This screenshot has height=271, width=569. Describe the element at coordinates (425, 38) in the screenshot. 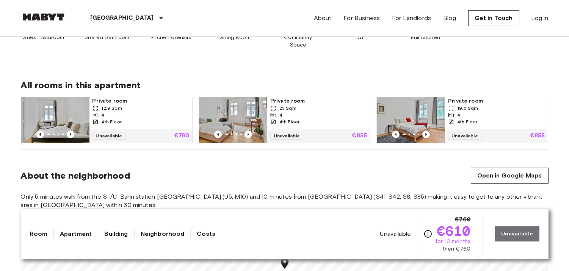

I see `span: Full Kitchen` at that location.